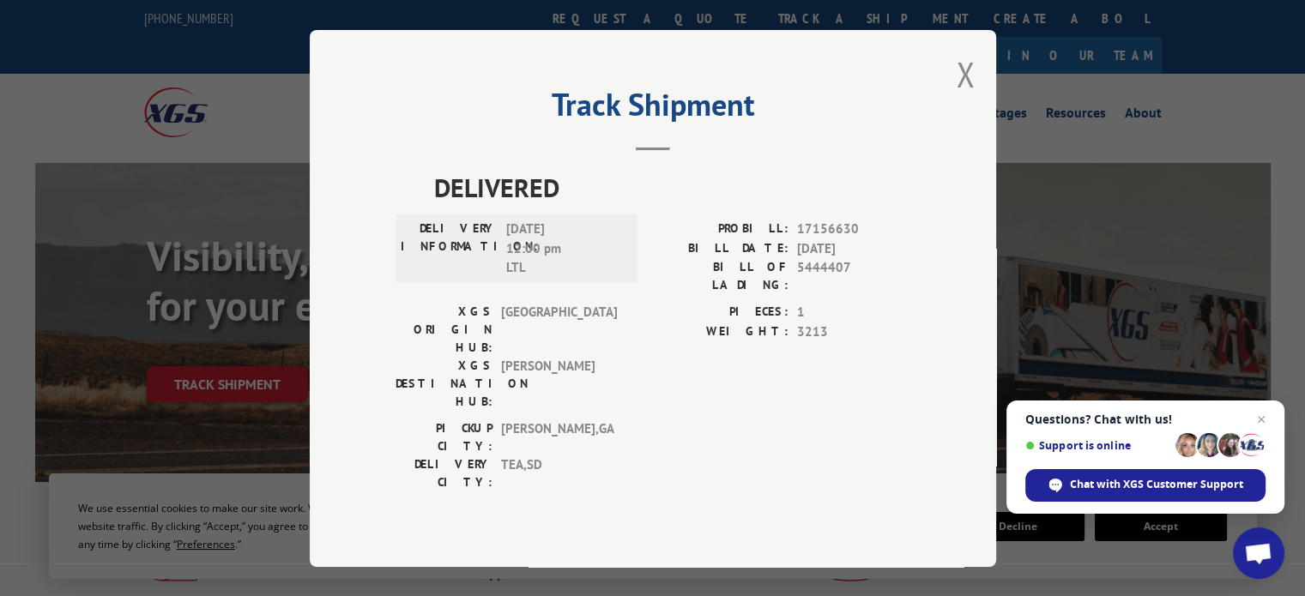 The width and height of the screenshot is (1305, 596). What do you see at coordinates (444, 384) in the screenshot?
I see `label: XGS DESTINATION HUB:` at bounding box center [444, 384].